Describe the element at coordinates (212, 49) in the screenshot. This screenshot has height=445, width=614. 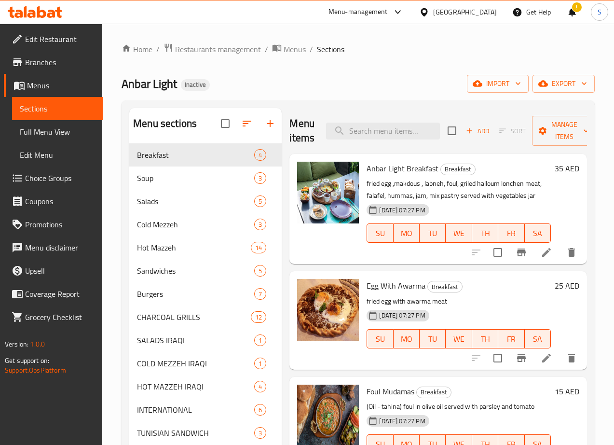
I see `a: Restaurants management` at that location.